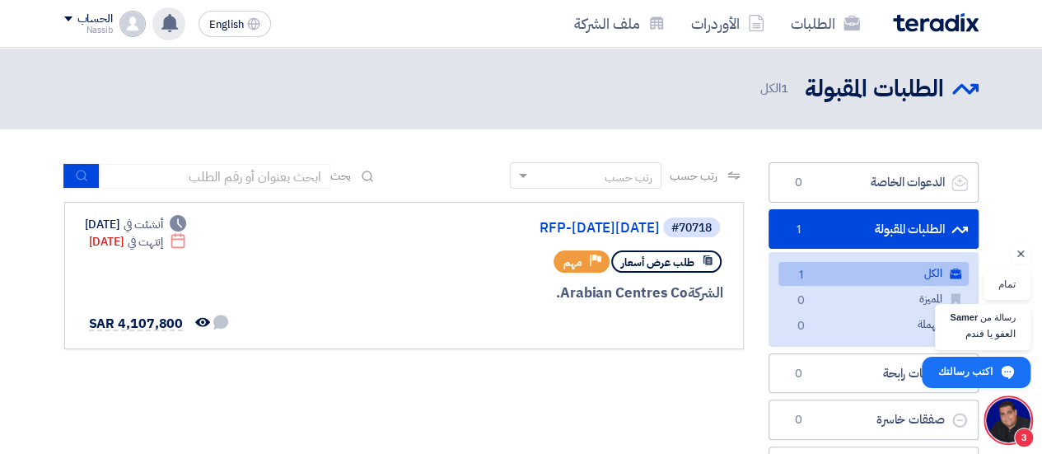  I want to click on span: تمام, so click(1006, 284).